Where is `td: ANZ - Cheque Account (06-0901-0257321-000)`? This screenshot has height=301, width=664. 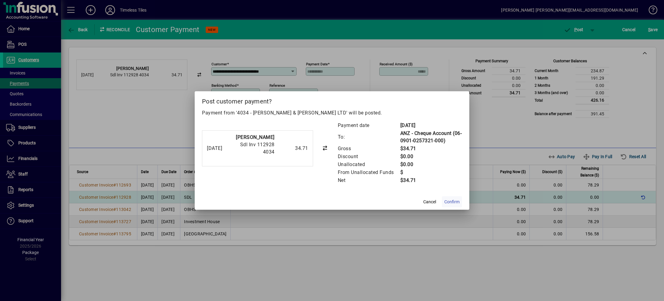 td: ANZ - Cheque Account (06-0901-0257321-000) is located at coordinates (431, 137).